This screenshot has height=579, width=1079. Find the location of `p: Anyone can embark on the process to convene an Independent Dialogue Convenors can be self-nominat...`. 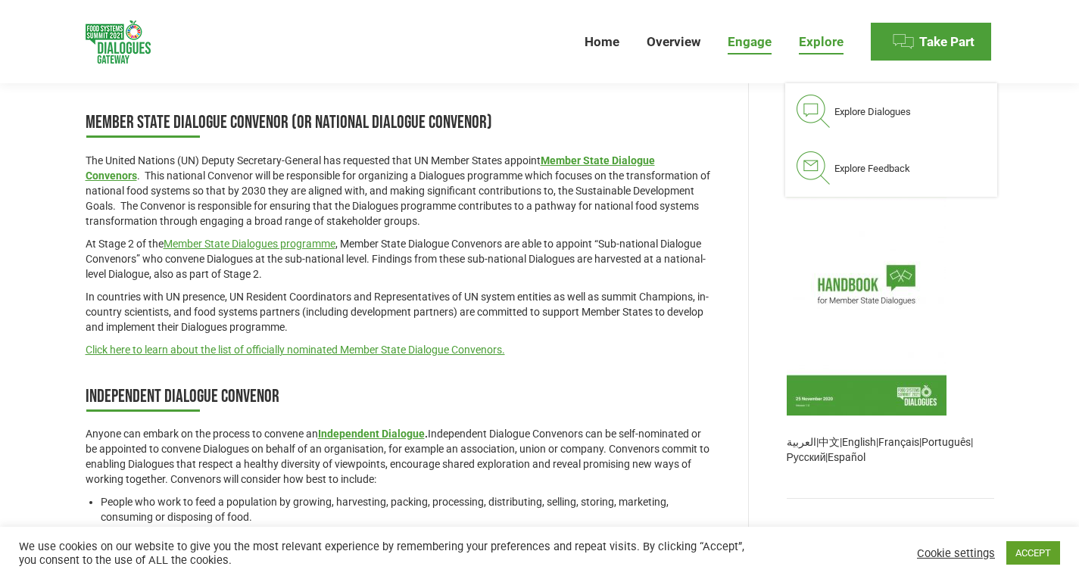

p: Anyone can embark on the process to convene an Independent Dialogue Convenors can be self-nominat... is located at coordinates (398, 457).